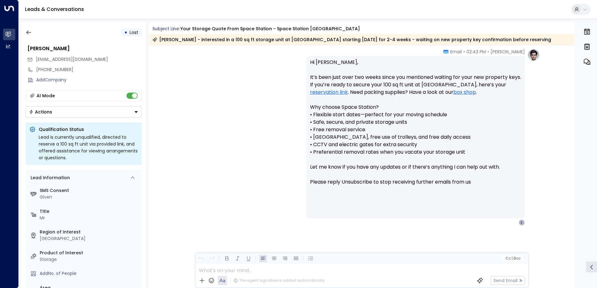 The height and width of the screenshot is (288, 597). What do you see at coordinates (134, 32) in the screenshot?
I see `span: Lost` at bounding box center [134, 32].